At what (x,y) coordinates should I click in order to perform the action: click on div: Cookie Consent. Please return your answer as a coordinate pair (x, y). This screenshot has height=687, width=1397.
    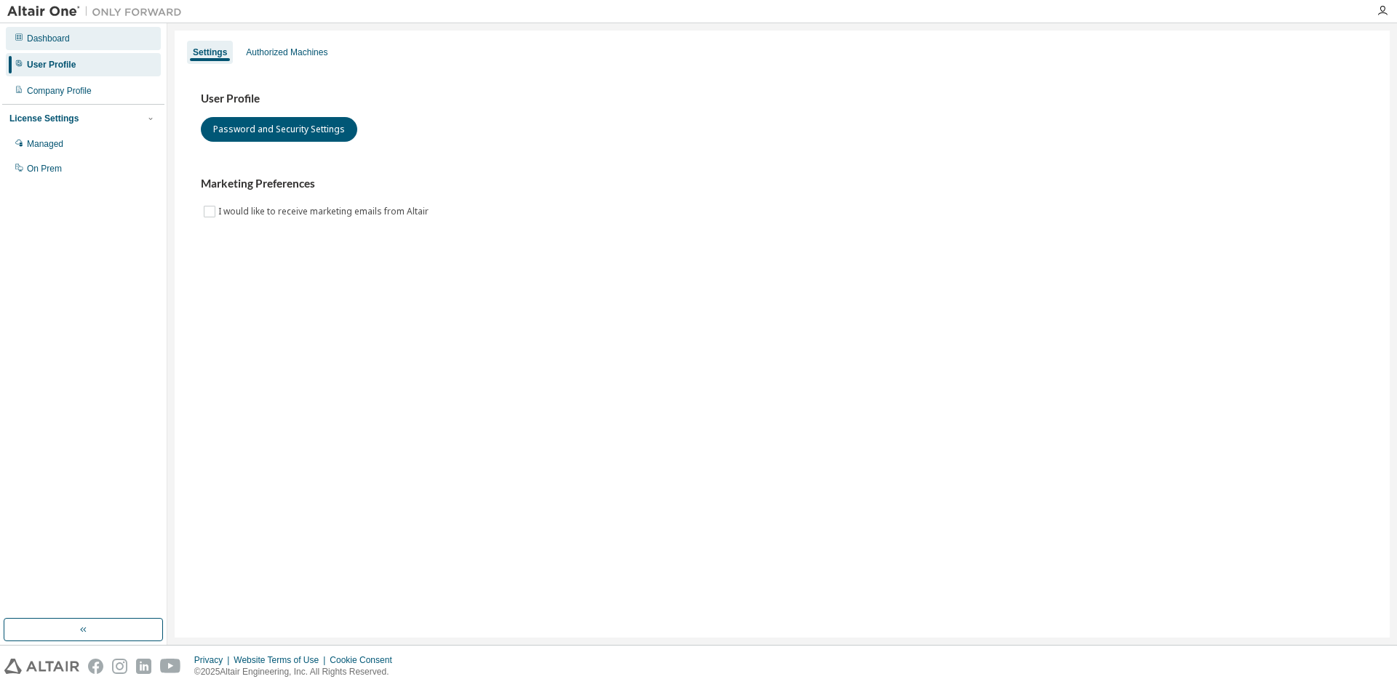
    Looking at the image, I should click on (364, 661).